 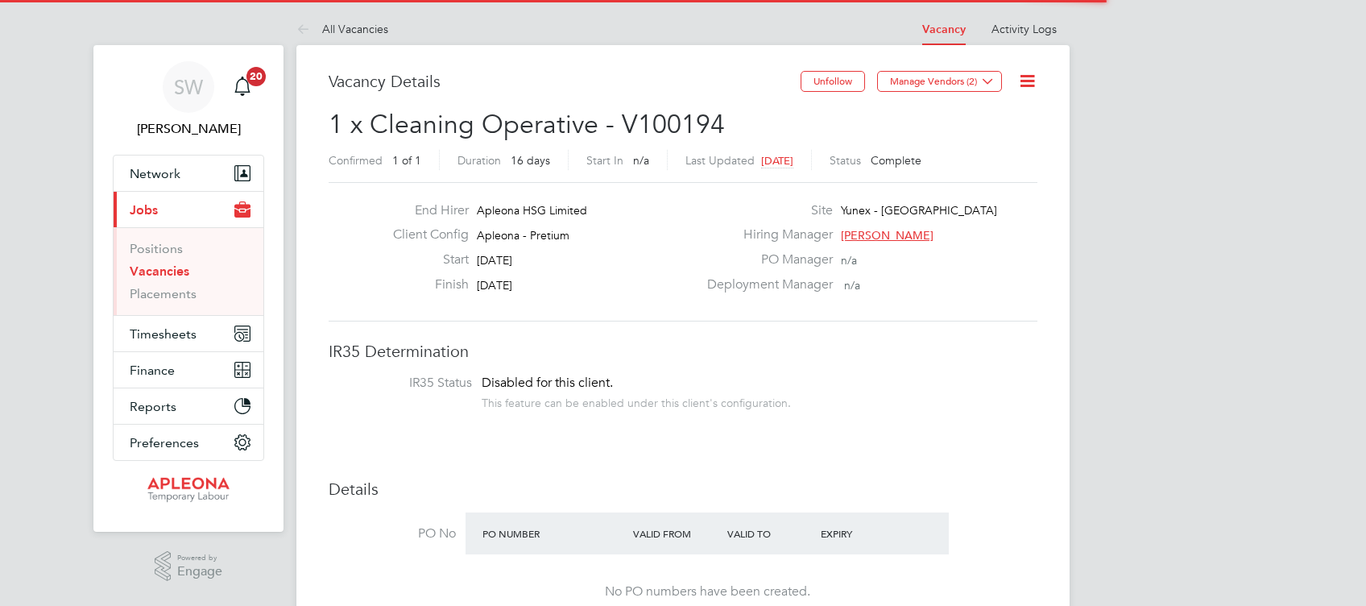 I want to click on button: Finance, so click(x=188, y=370).